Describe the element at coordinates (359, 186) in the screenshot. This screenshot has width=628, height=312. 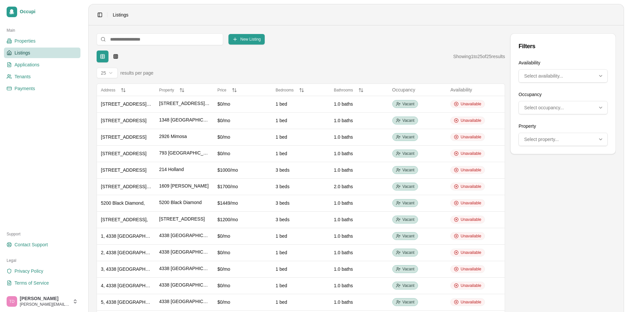
I see `div: 2.0 baths` at that location.